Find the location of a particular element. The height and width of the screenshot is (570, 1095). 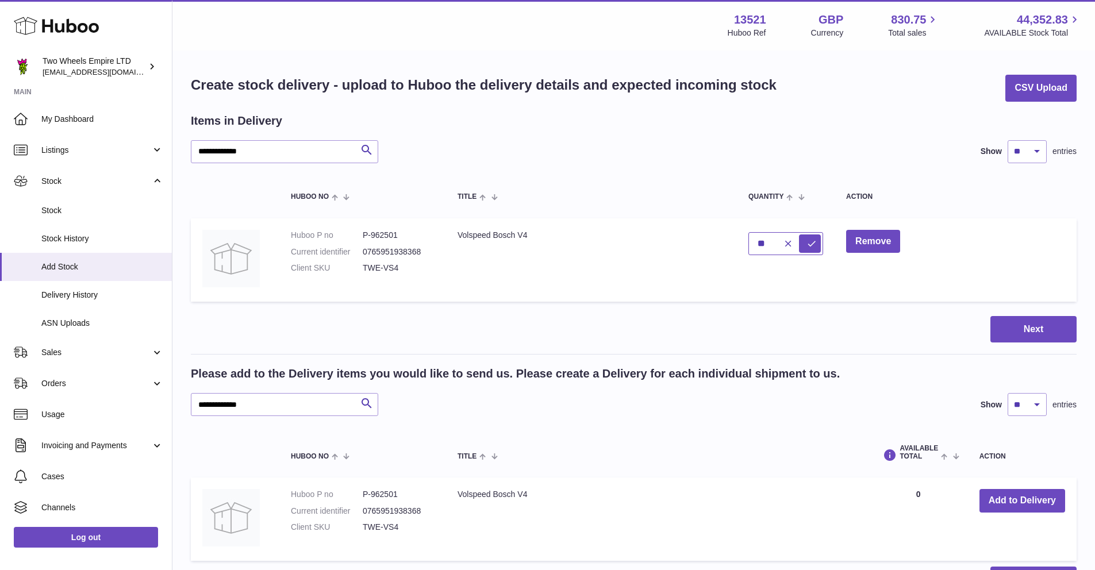

strong: 13521 is located at coordinates (750, 20).